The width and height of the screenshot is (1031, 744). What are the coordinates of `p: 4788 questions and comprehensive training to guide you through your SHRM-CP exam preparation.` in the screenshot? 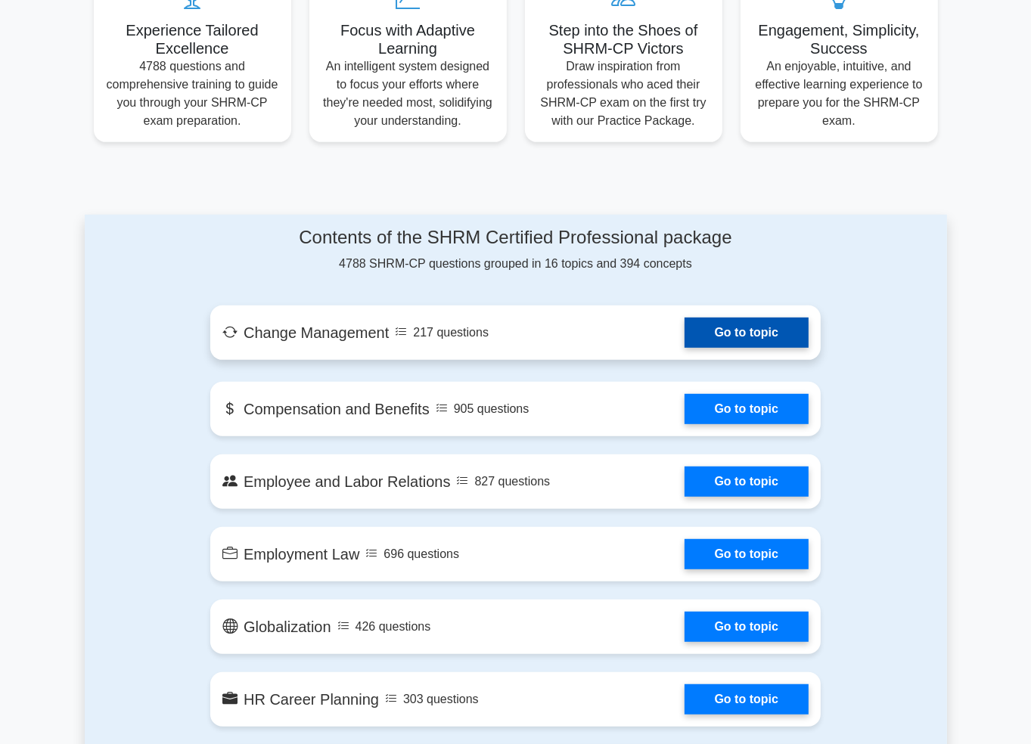 It's located at (192, 94).